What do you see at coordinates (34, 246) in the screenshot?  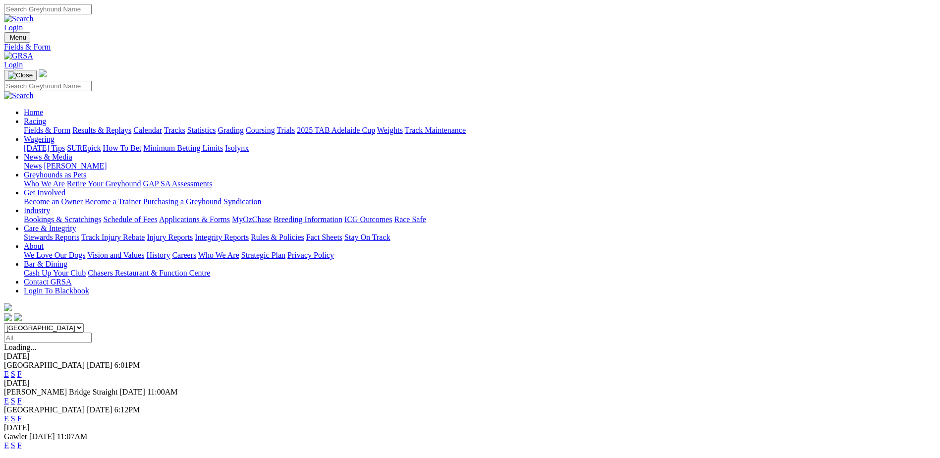 I see `a: About` at bounding box center [34, 246].